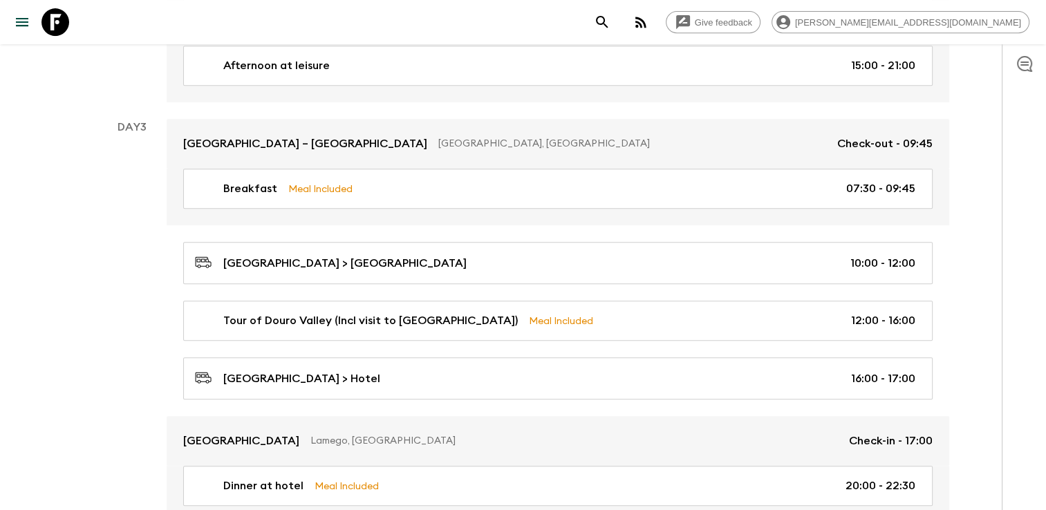  I want to click on button: search adventures, so click(602, 22).